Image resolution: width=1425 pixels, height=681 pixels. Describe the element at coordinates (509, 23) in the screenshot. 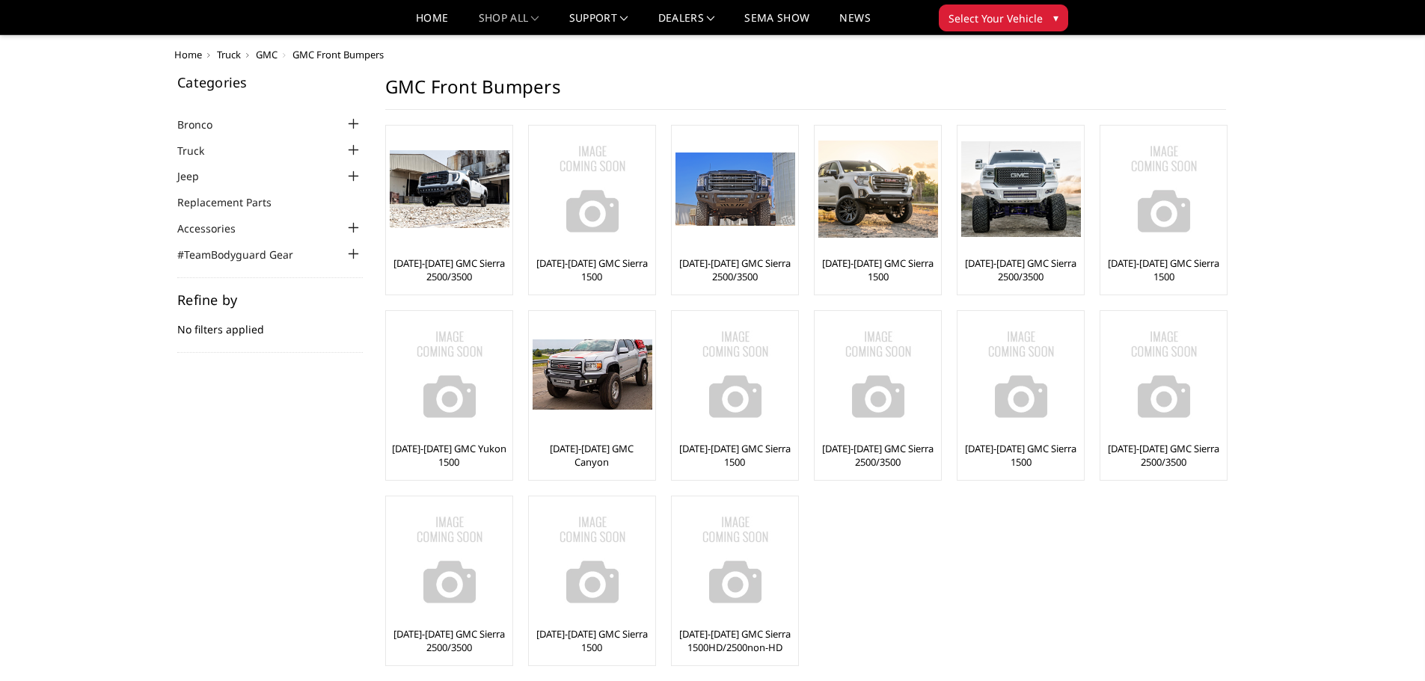

I see `a: shop all` at that location.